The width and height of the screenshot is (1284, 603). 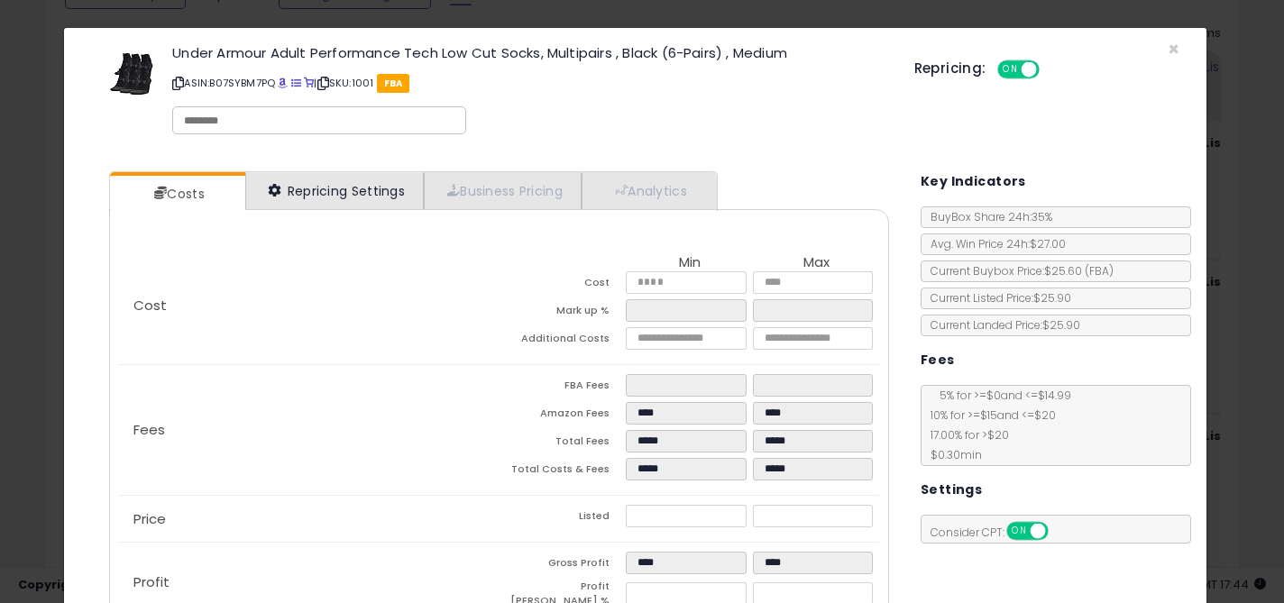 What do you see at coordinates (816, 263) in the screenshot?
I see `th: Max` at bounding box center [816, 263].